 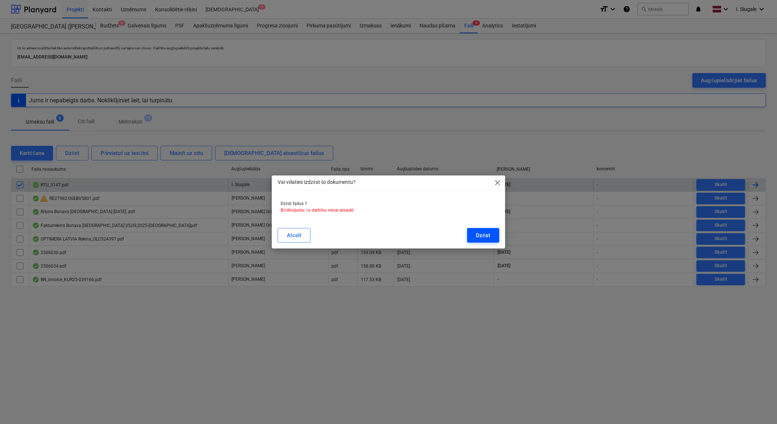 What do you see at coordinates (483, 235) in the screenshot?
I see `div: Dzēst` at bounding box center [483, 235].